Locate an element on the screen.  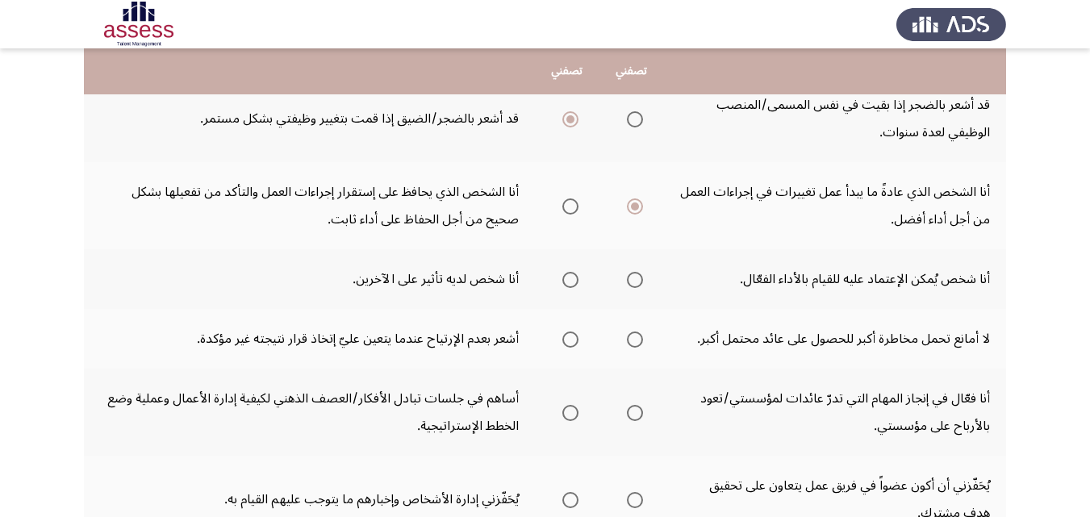
td: أنا شخص يُمكن الإعتماد عليه للقيام بالأداء الفعّال. is located at coordinates (835, 279).